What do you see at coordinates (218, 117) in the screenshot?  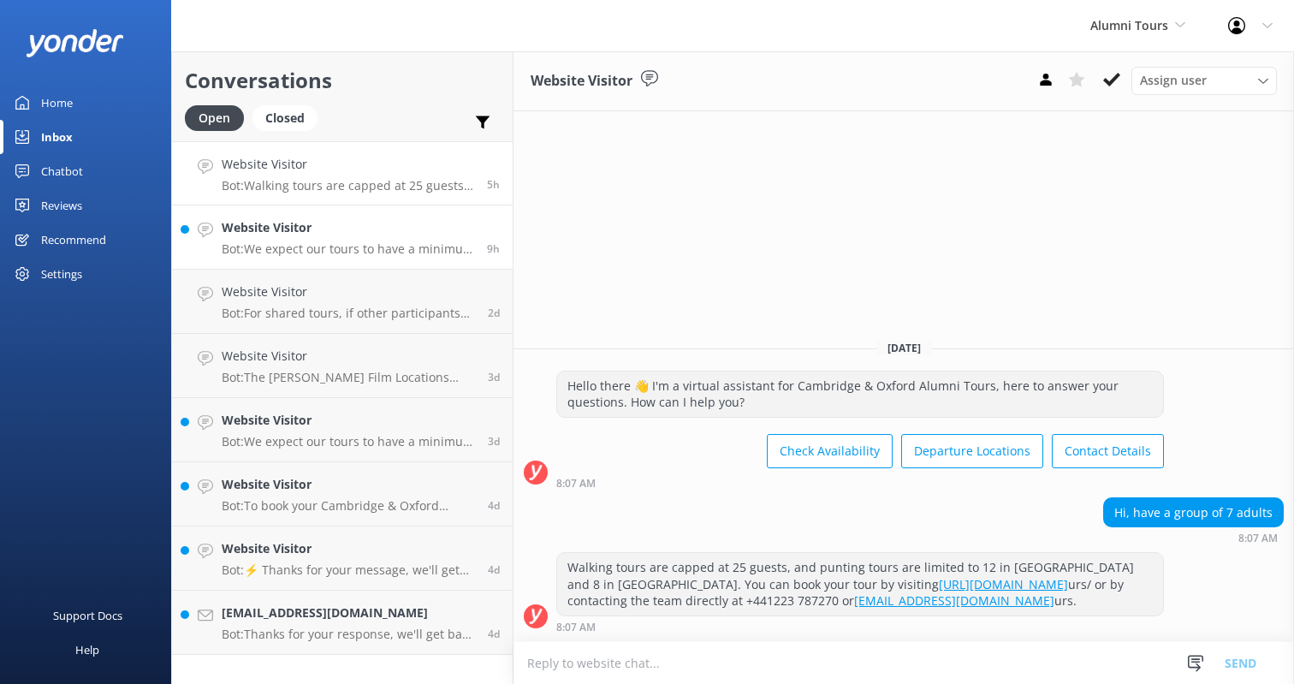 I see `a: Open` at bounding box center [218, 117].